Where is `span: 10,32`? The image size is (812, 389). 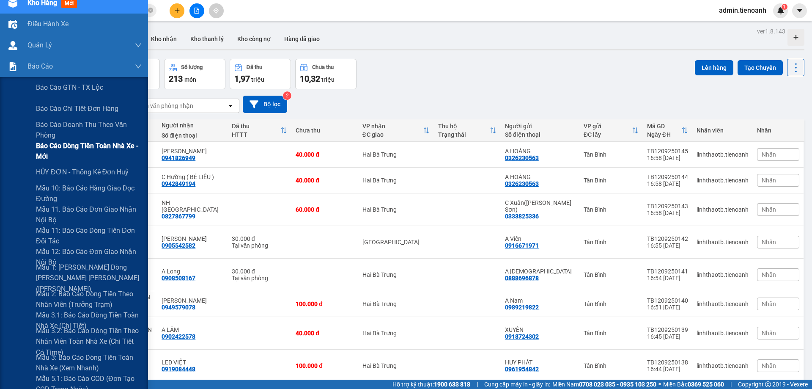
span: 10,32 is located at coordinates (310, 79).